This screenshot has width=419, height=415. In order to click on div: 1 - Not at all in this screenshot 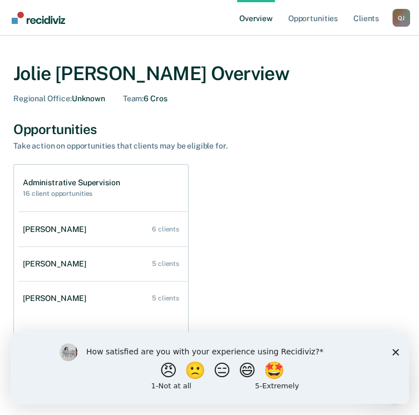, I will do `click(128, 53)`.